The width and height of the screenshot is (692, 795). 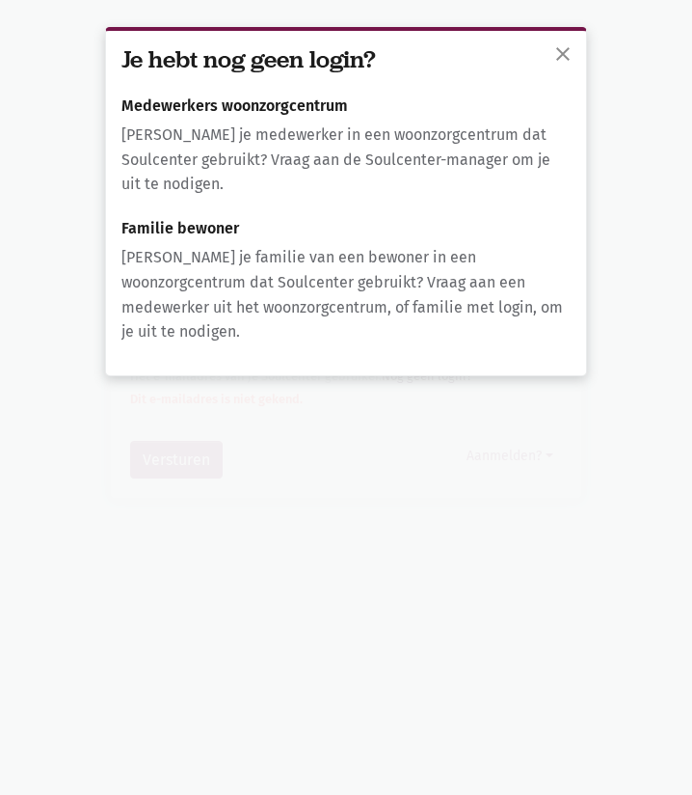 What do you see at coordinates (346, 60) in the screenshot?
I see `h3: Je hebt nog geen login?` at bounding box center [346, 60].